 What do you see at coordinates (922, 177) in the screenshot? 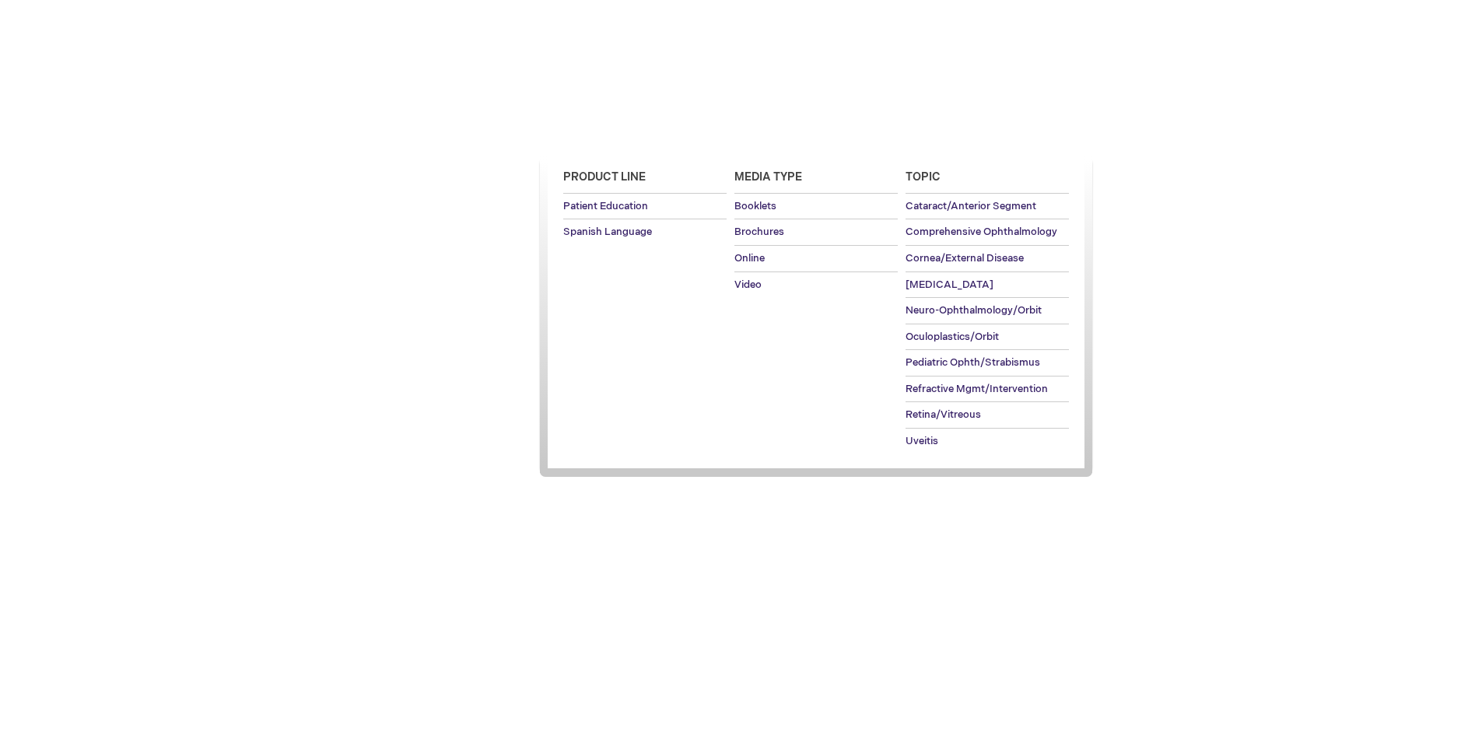
I see `span: Topic` at bounding box center [922, 177].